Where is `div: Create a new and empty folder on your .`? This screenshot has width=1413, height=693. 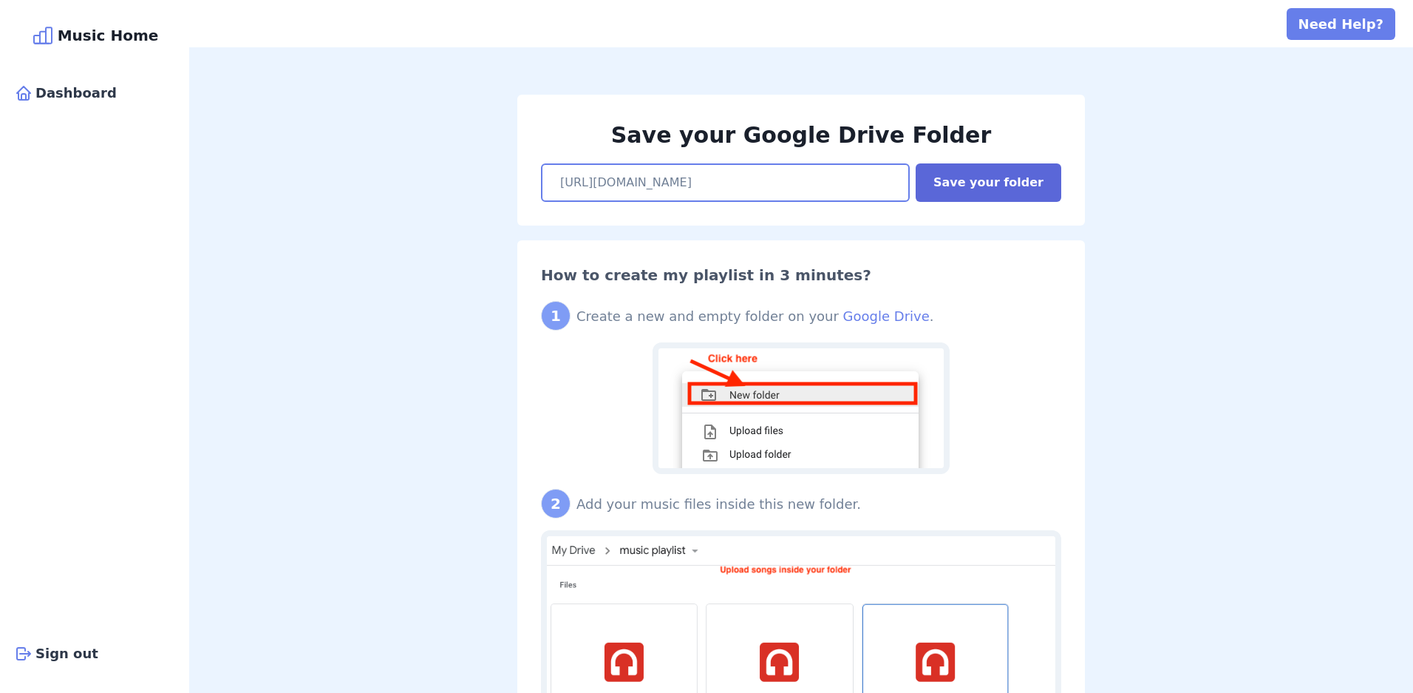
div: Create a new and empty folder on your . is located at coordinates (756, 316).